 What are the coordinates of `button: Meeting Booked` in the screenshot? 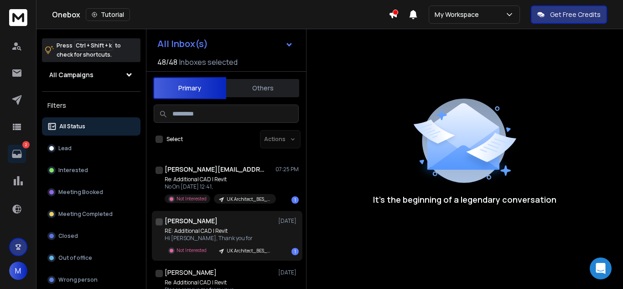 It's located at (91, 192).